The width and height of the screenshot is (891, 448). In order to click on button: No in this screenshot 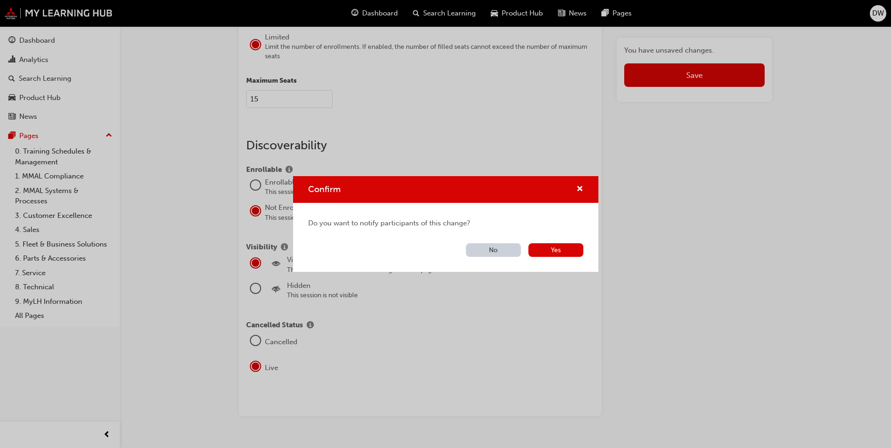, I will do `click(493, 250)`.